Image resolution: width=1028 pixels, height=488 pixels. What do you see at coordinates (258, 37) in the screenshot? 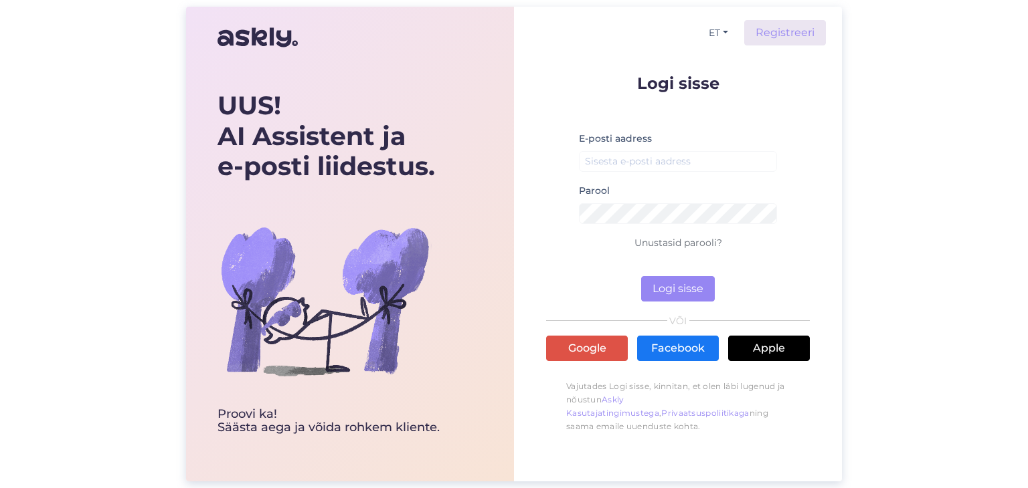
I see `img: Askly` at bounding box center [258, 37].